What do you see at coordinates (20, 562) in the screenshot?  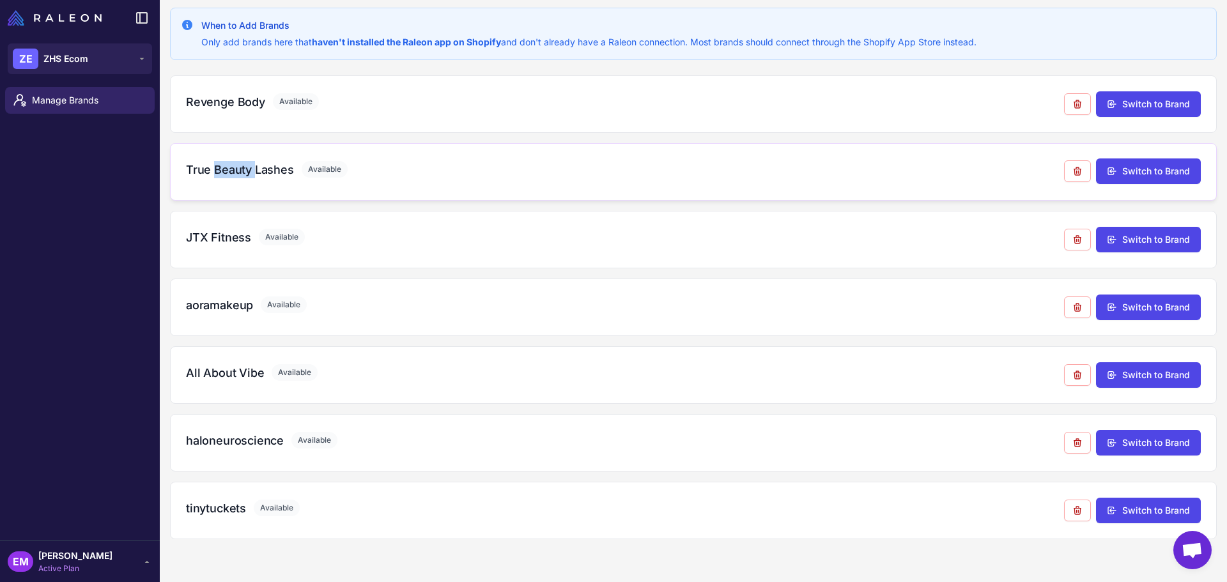 I see `div: EM` at bounding box center [20, 562].